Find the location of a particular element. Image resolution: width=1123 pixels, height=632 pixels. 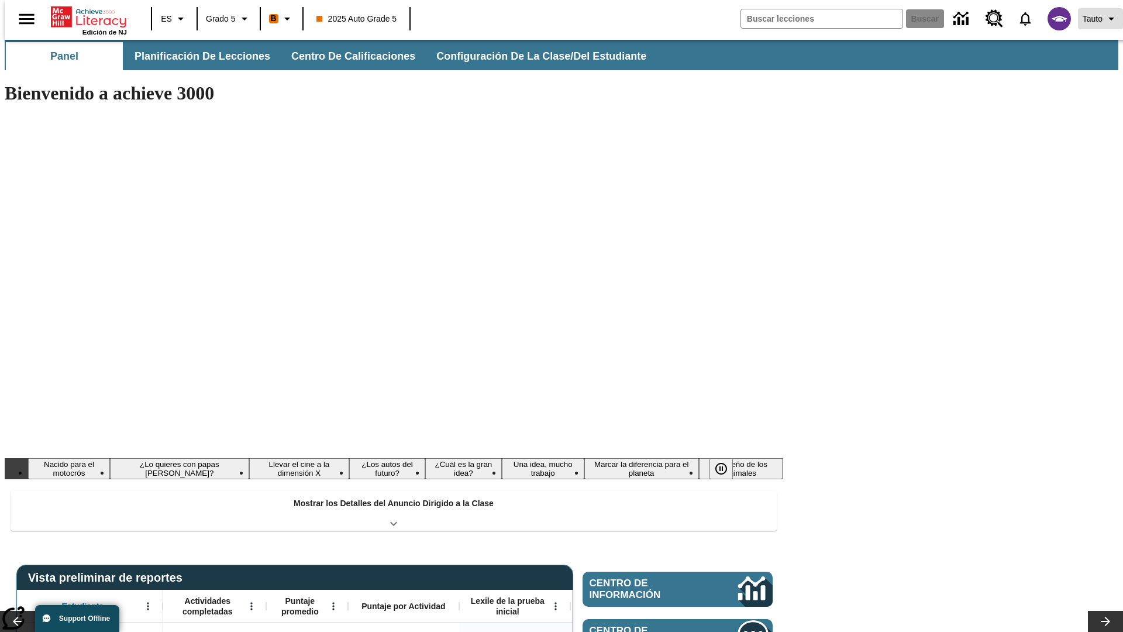

span: Lexile de la prueba inicial is located at coordinates (508, 606).